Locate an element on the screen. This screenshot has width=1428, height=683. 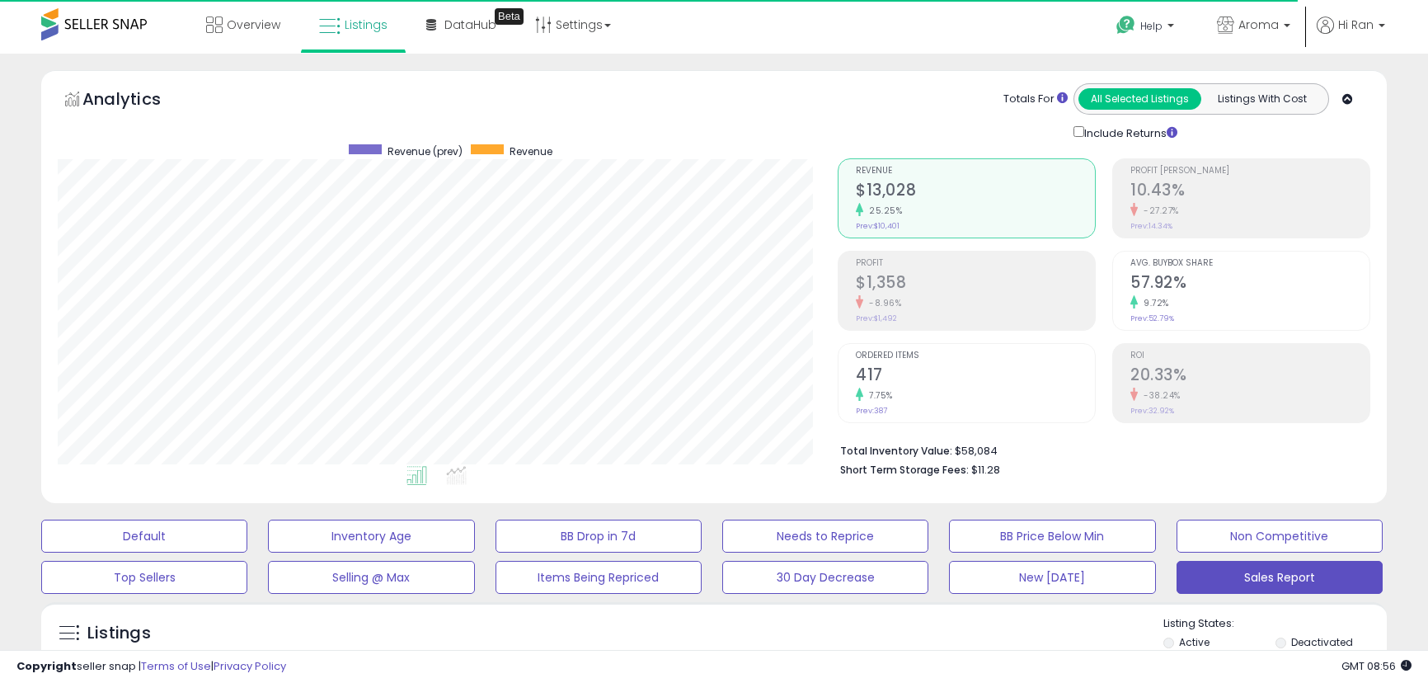
div: Tooltip anchor is located at coordinates (509, 16).